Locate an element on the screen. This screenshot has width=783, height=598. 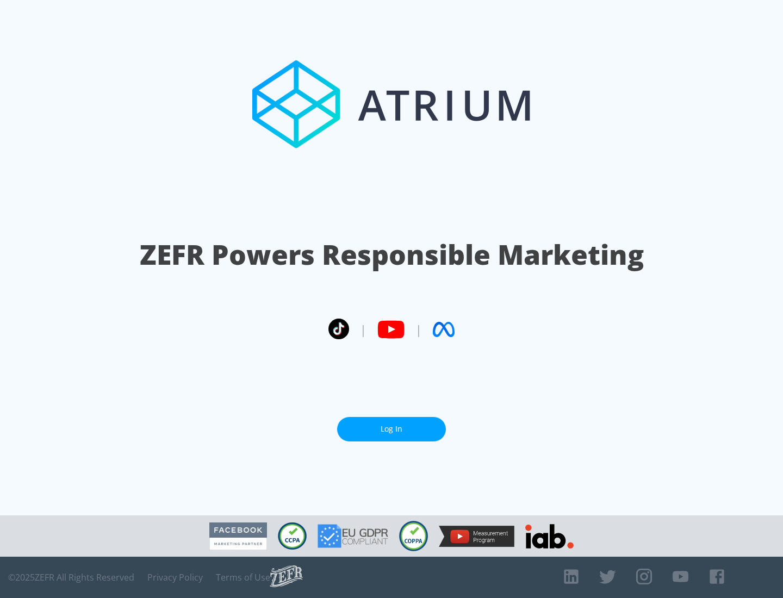
span: © 2025 ZEFR All Rights Reserved is located at coordinates (71, 577).